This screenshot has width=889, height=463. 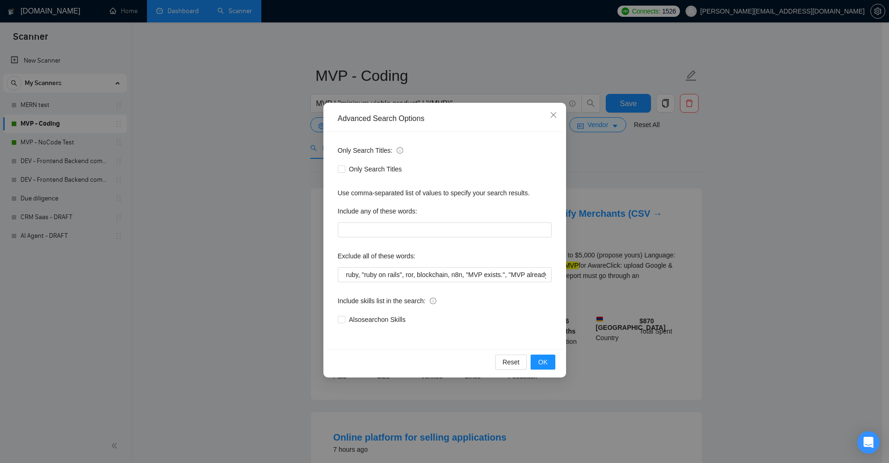 What do you see at coordinates (371, 150) in the screenshot?
I see `span: Only Search Titles:` at bounding box center [371, 150].